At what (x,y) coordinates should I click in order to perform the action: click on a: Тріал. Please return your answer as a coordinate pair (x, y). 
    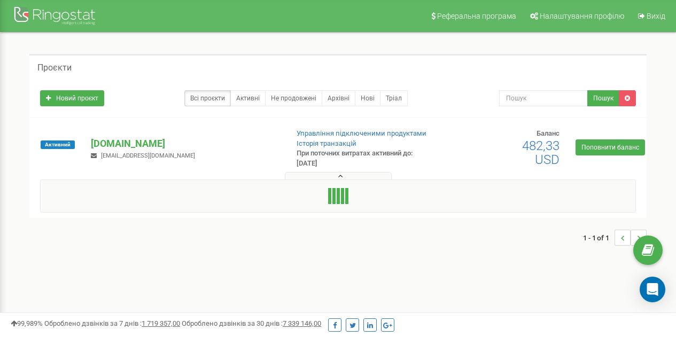
    Looking at the image, I should click on (394, 98).